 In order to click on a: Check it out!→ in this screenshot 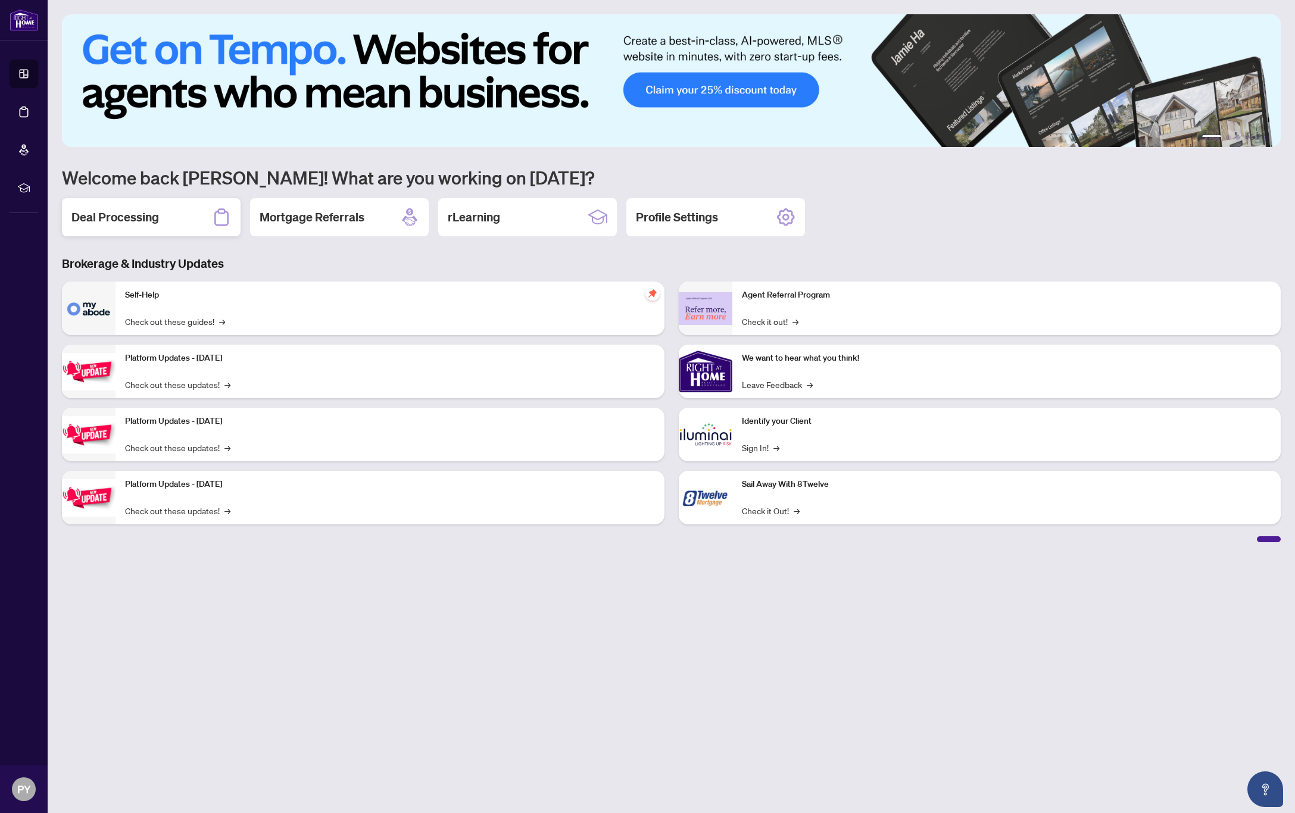, I will do `click(770, 321)`.